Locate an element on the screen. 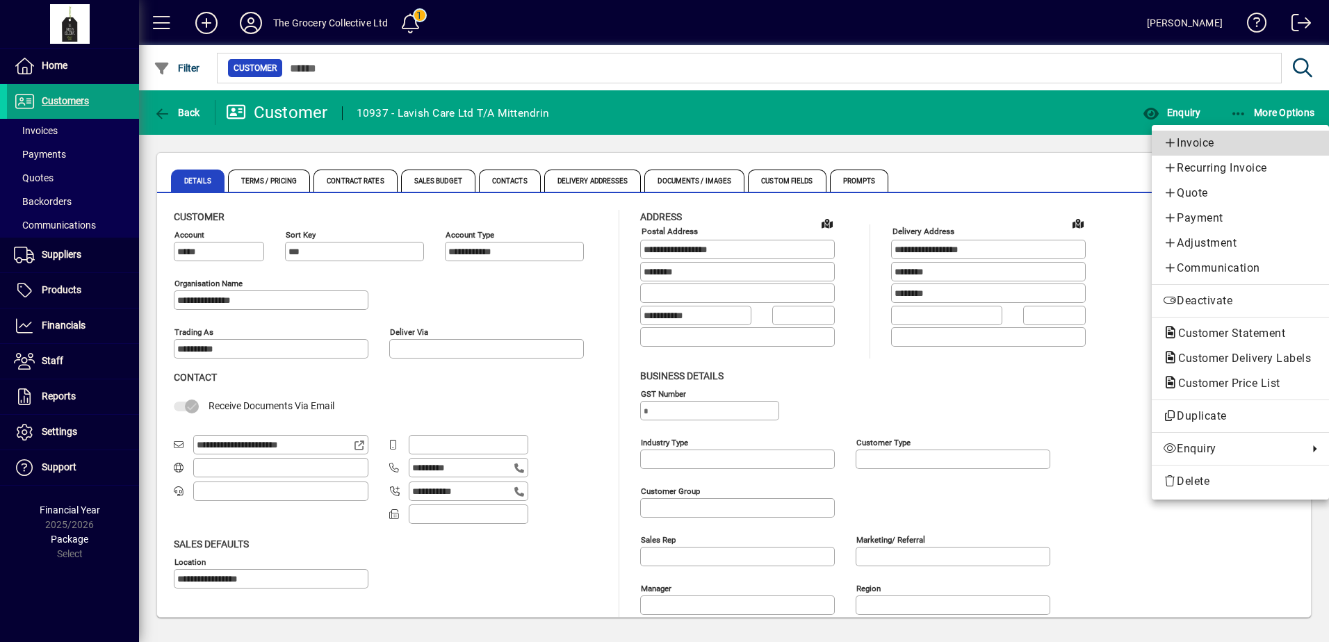 The width and height of the screenshot is (1329, 642). span: Customer Delivery Labels is located at coordinates (1240, 358).